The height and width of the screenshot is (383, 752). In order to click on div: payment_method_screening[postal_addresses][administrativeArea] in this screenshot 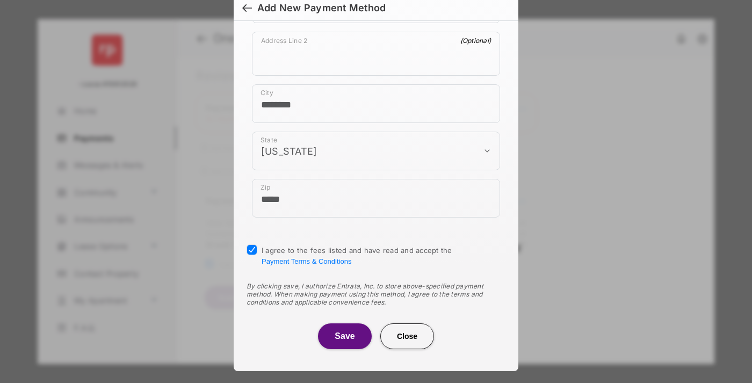, I will do `click(376, 151)`.